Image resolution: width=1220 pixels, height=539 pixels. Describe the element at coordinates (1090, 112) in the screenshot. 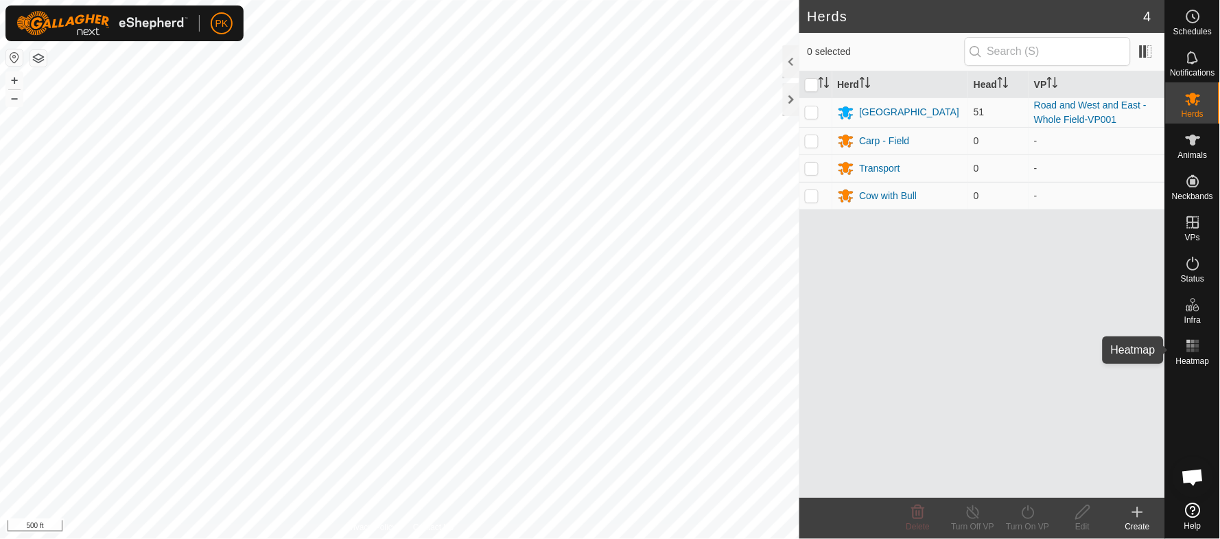

I see `a: Road and West and East - Whole Field-VP001` at that location.